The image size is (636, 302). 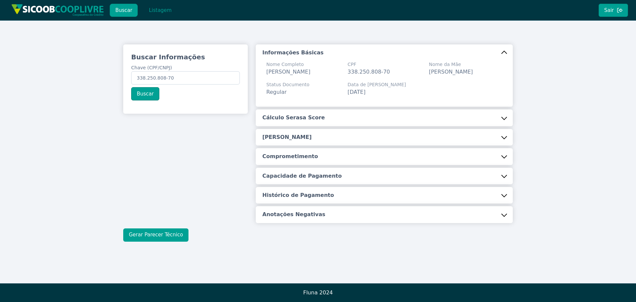 What do you see at coordinates (293, 53) in the screenshot?
I see `h5: Informações Básicas` at bounding box center [293, 53].